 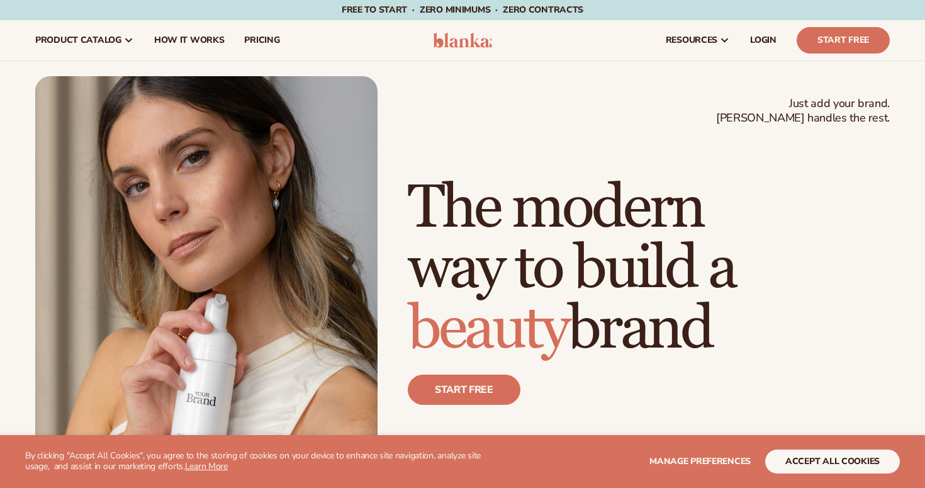 I want to click on a: Start free, so click(x=464, y=389).